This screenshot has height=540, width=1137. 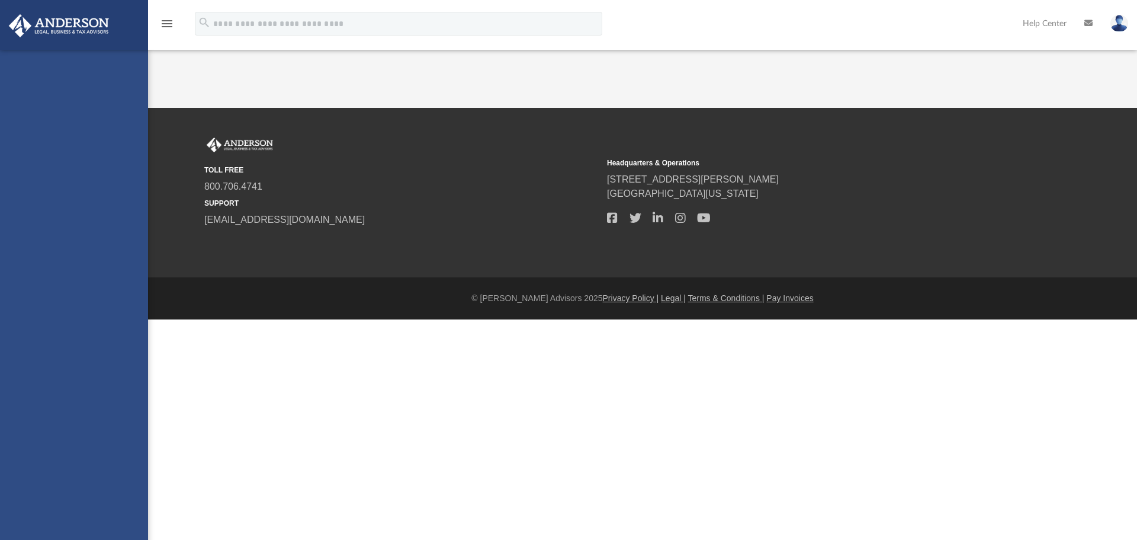 What do you see at coordinates (167, 24) in the screenshot?
I see `i: menu` at bounding box center [167, 24].